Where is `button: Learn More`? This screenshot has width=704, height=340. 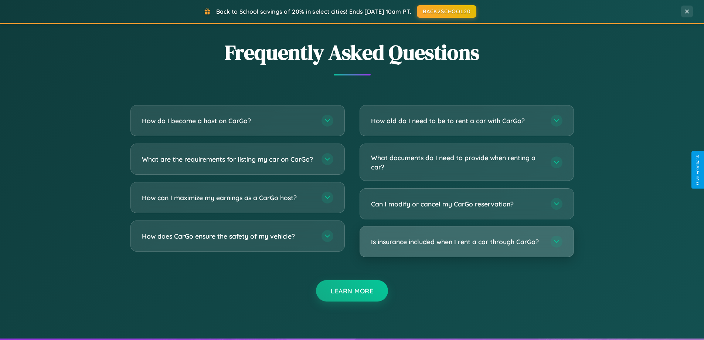
button: Learn More is located at coordinates (352, 291).